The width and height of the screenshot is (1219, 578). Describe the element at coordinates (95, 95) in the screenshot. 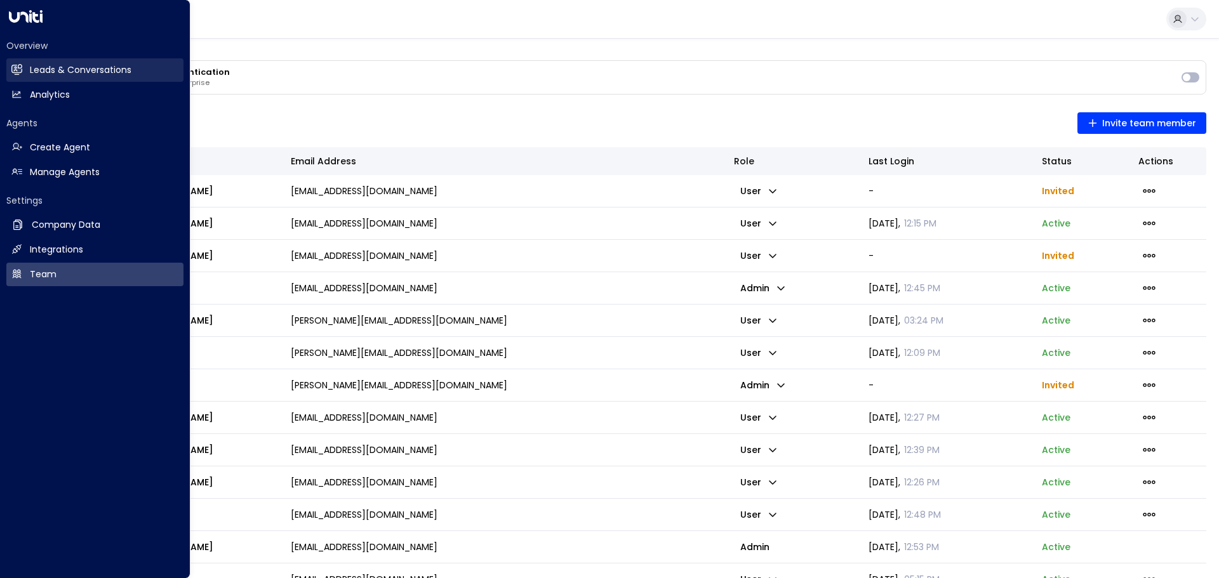

I see `a: Analytics` at that location.